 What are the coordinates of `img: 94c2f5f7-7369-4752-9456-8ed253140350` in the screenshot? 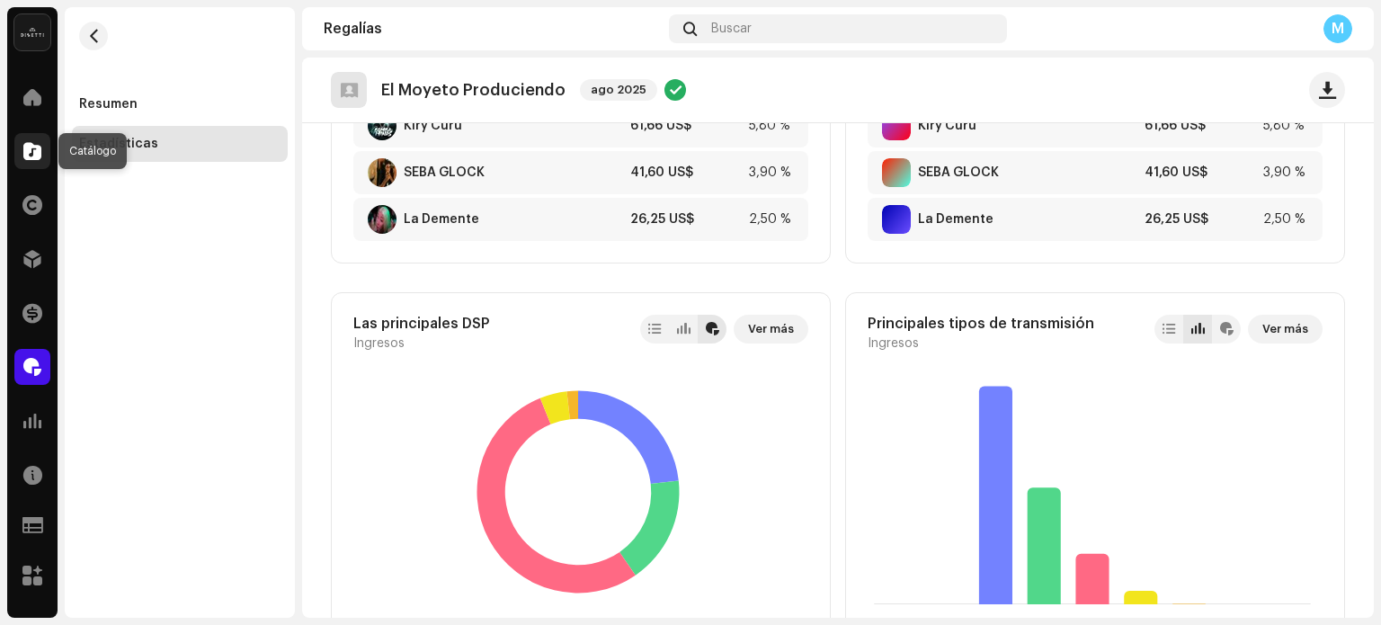 It's located at (382, 173).